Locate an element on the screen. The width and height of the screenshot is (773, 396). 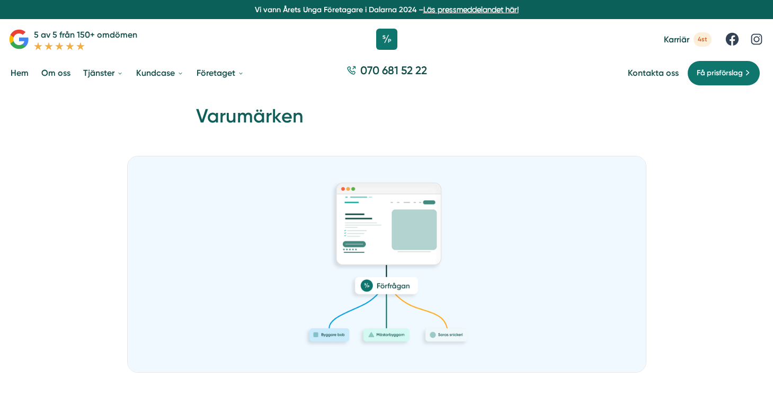
a: 070 681 52 22 is located at coordinates (387, 73).